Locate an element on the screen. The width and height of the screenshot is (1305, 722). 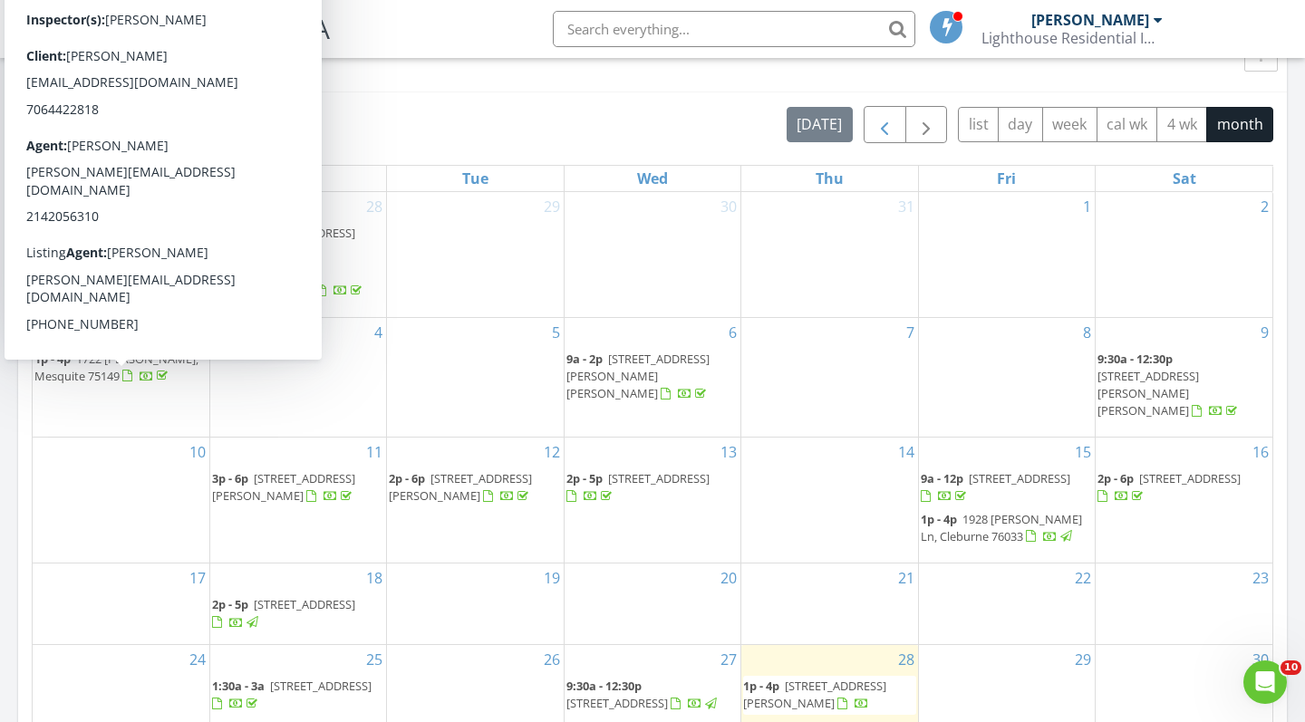
span: 9a - 12p is located at coordinates (941, 478).